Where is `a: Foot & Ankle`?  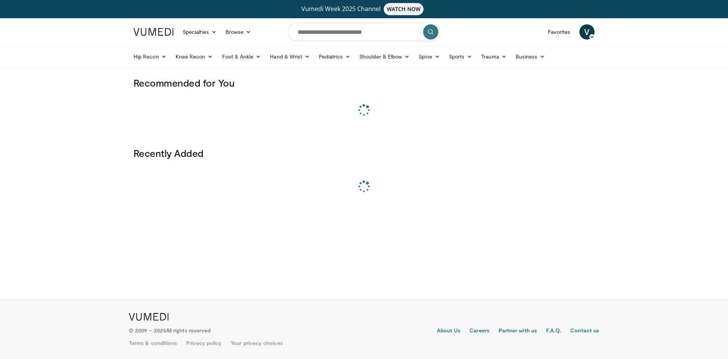 a: Foot & Ankle is located at coordinates (242, 57).